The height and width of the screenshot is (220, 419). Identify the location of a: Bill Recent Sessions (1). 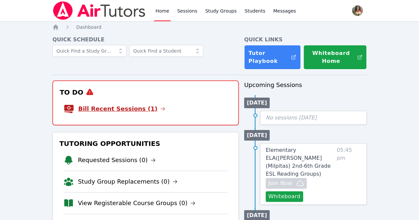
(121, 109).